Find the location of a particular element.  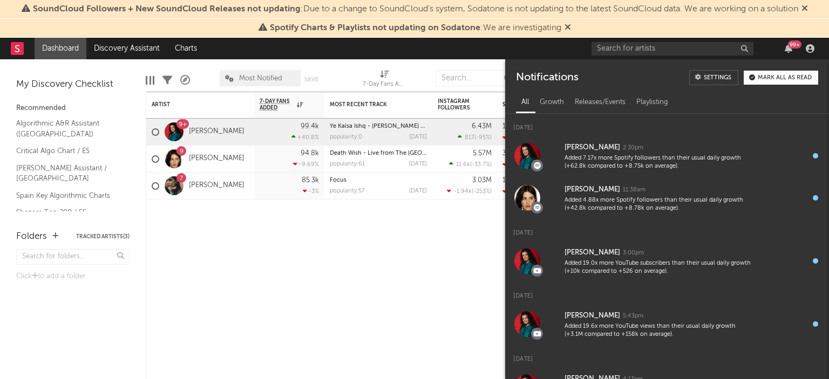

div: Ye Kaisa Ishq - Palak Muchhal Version is located at coordinates (378, 126).